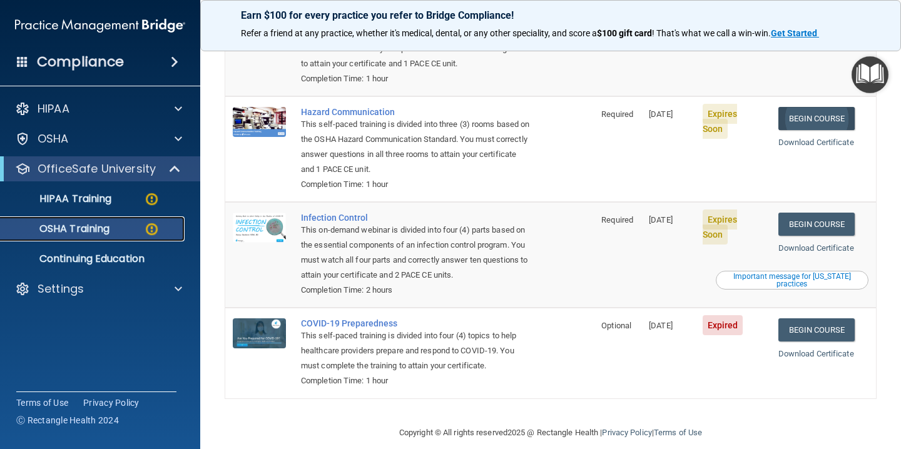 Image resolution: width=901 pixels, height=449 pixels. I want to click on div: This on-demand webinar is divided into four (4) parts based on the essential components of an inf..., so click(416, 253).